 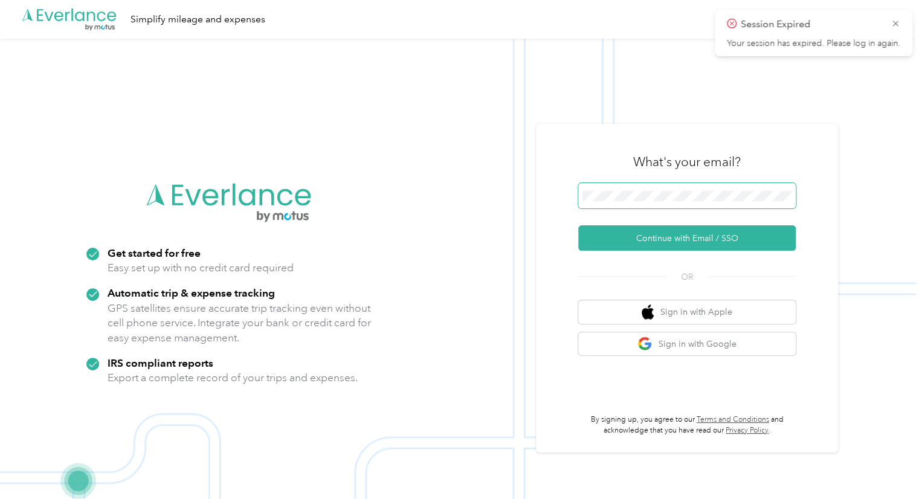 What do you see at coordinates (687, 162) in the screenshot?
I see `h3: What's your email?` at bounding box center [687, 162].